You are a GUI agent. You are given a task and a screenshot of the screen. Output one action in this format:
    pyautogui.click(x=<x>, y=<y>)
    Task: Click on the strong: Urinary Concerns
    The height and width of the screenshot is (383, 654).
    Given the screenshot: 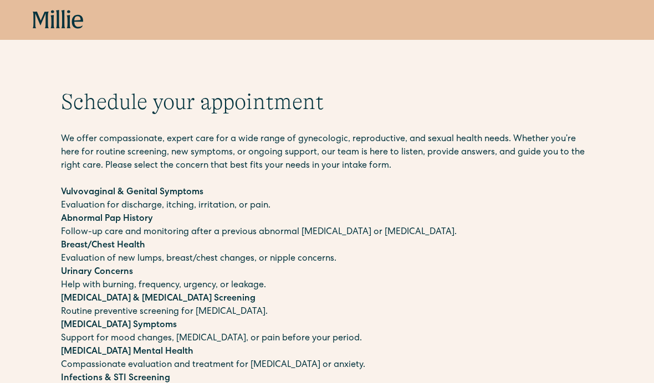 What is the action you would take?
    pyautogui.click(x=97, y=273)
    